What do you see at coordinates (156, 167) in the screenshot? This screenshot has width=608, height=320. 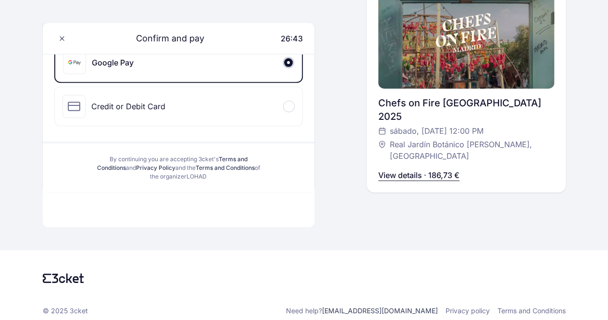 I see `a: Privacy Policy` at bounding box center [156, 167].